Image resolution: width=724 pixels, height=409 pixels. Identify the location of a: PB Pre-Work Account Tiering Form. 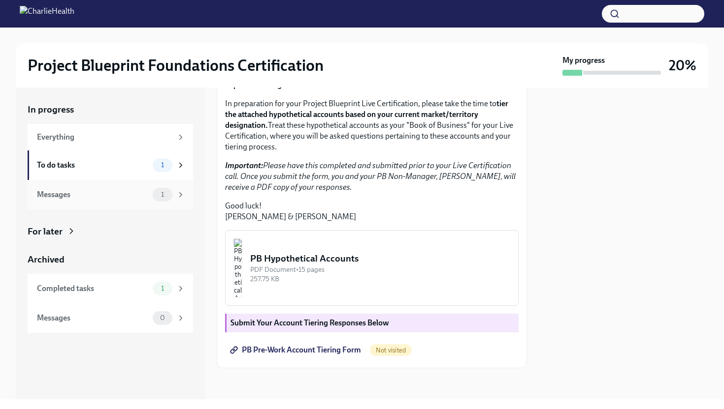
(296, 350).